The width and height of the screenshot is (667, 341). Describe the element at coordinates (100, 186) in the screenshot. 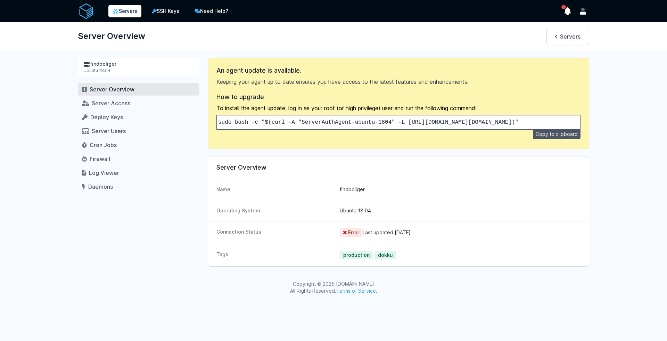

I see `span: Daemons` at that location.